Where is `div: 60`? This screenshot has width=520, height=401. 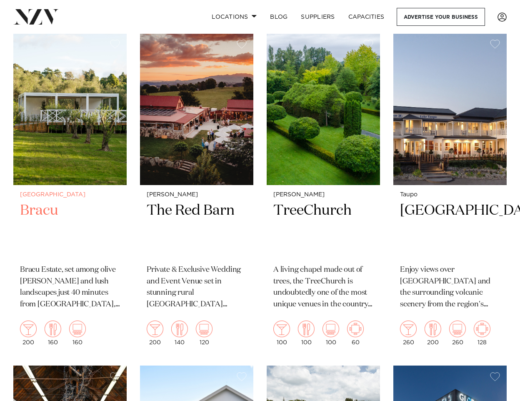
div: 60 is located at coordinates (355, 333).